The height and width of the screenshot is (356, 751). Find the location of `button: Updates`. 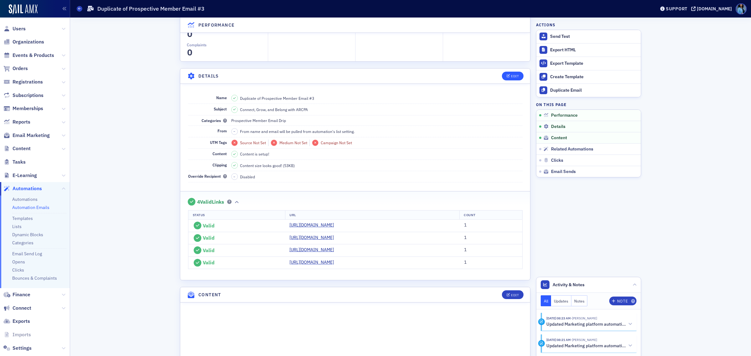

button: Updates is located at coordinates (561, 301).